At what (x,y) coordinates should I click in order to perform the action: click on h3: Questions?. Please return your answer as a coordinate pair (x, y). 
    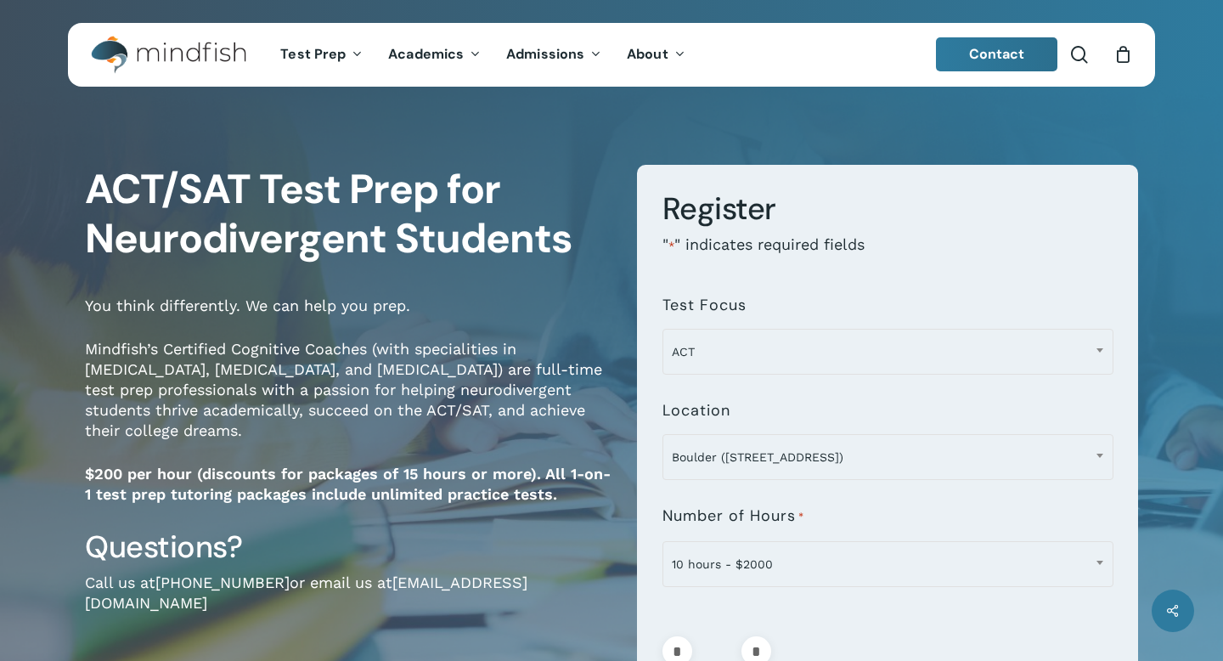
    Looking at the image, I should click on (348, 547).